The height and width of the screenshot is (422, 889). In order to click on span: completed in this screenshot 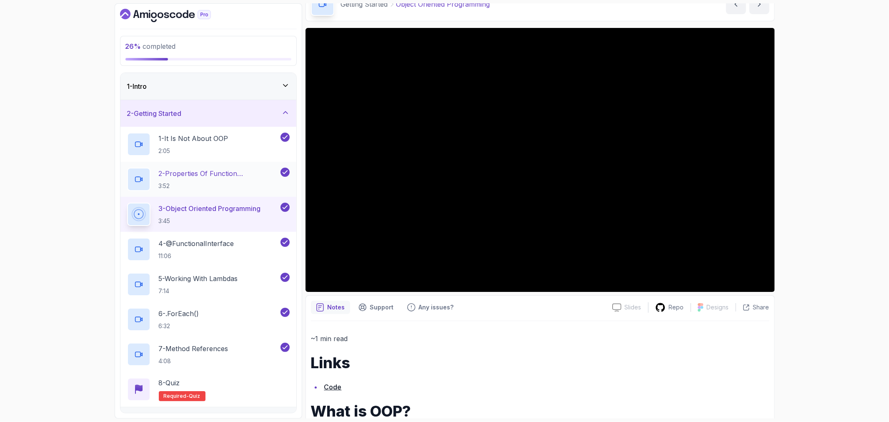, I will do `click(150, 46)`.